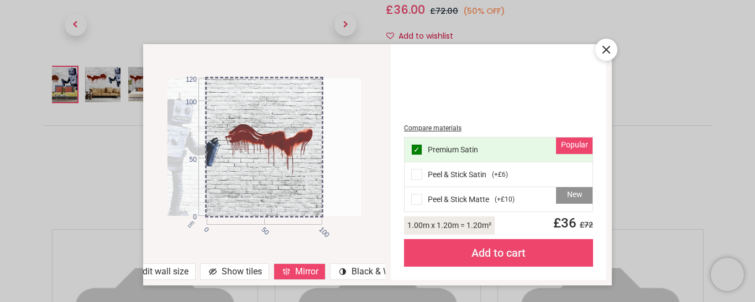  What do you see at coordinates (498, 199) in the screenshot?
I see `div: Peel & Stick Matte` at bounding box center [498, 199].